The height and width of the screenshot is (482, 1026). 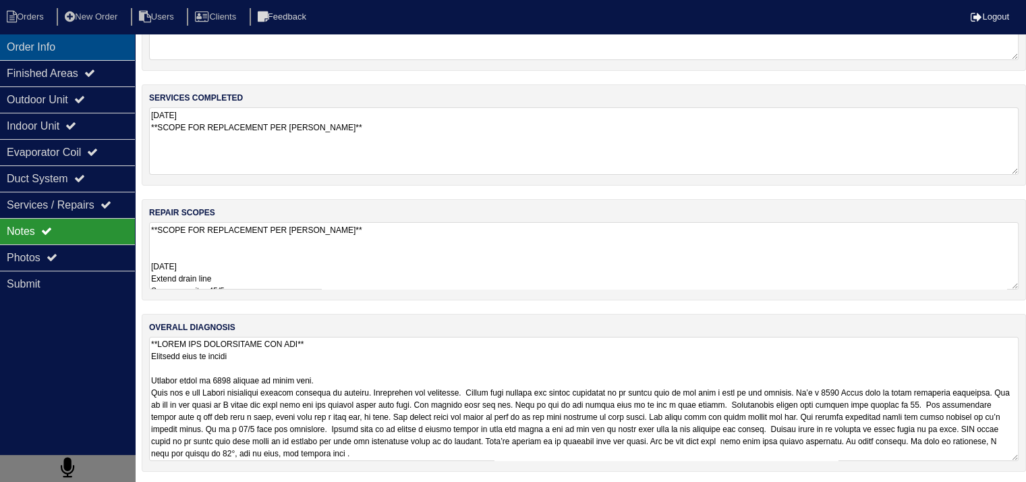 I want to click on li: Feedback, so click(x=283, y=17).